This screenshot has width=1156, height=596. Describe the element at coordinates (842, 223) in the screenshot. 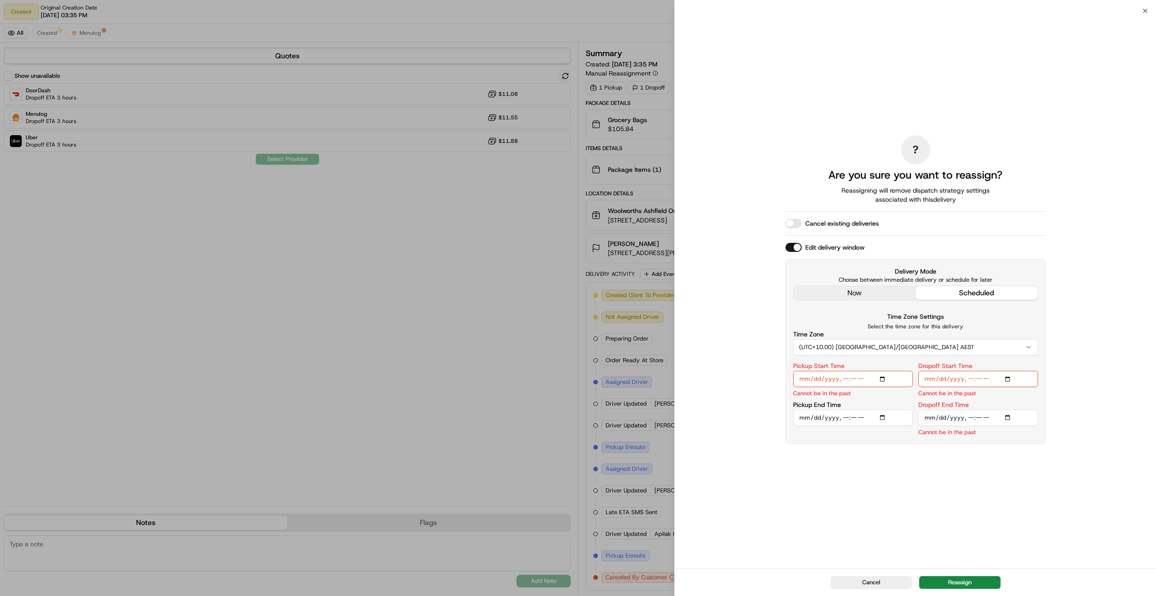

I see `label: Cancel existing deliveries` at that location.